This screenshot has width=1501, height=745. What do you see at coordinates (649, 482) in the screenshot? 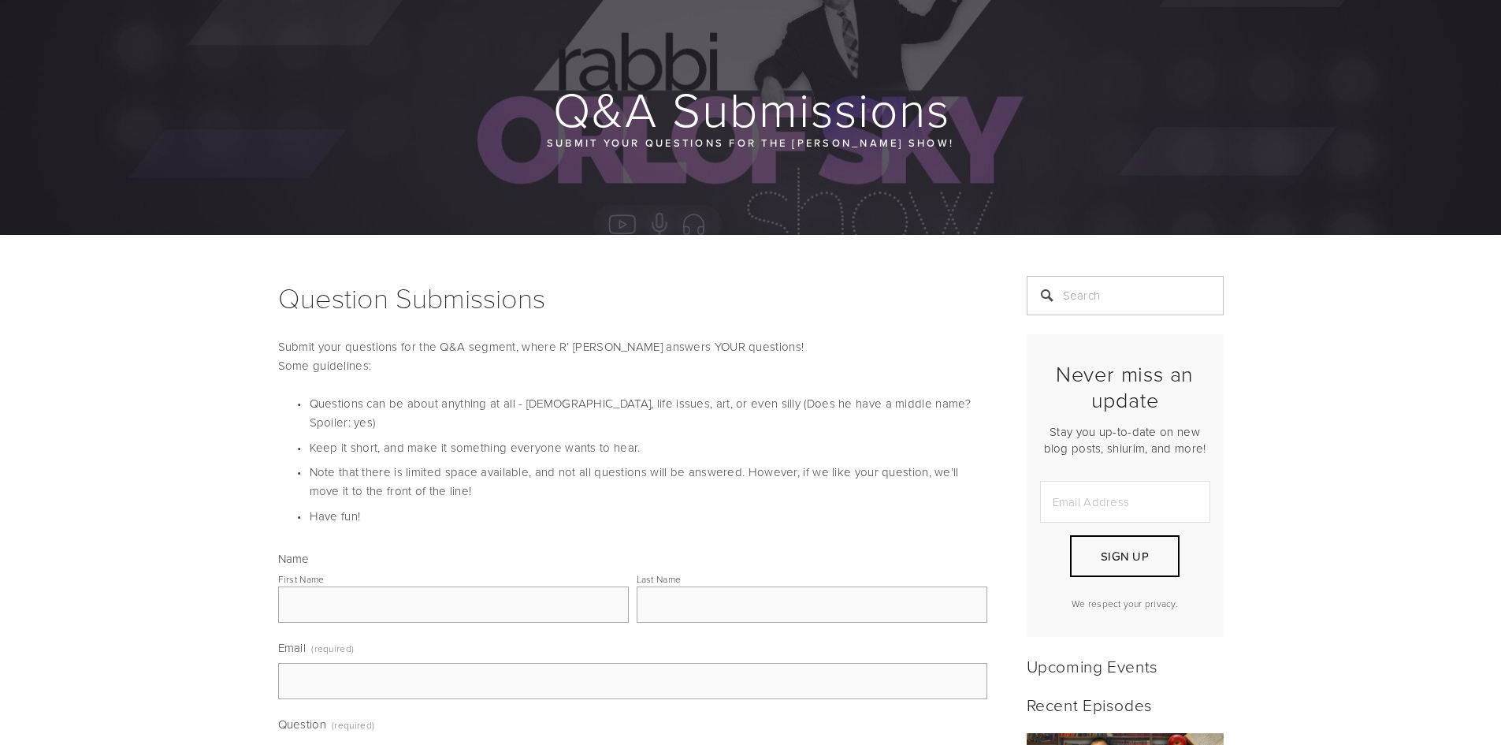
I see `p: Note that there is limited space available, and not all questions will be answered. However, if w...` at bounding box center [649, 482].